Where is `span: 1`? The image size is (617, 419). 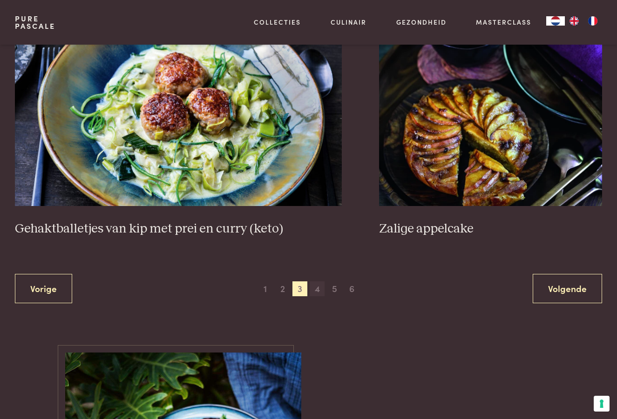 span: 1 is located at coordinates (265, 289).